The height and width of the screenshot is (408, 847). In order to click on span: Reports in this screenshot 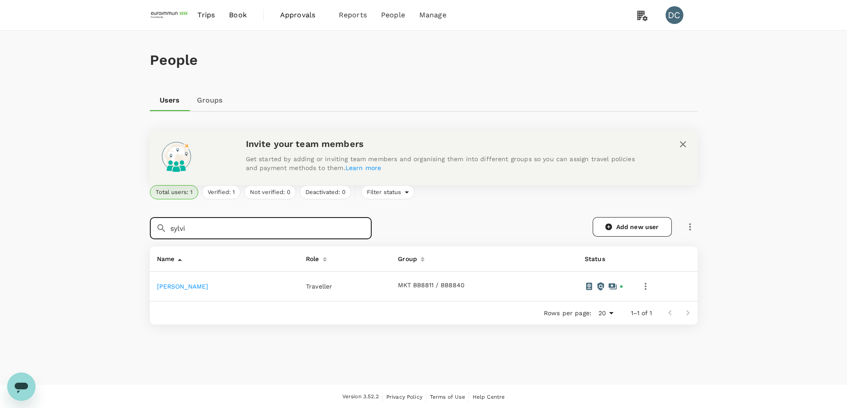, I will do `click(352, 15)`.